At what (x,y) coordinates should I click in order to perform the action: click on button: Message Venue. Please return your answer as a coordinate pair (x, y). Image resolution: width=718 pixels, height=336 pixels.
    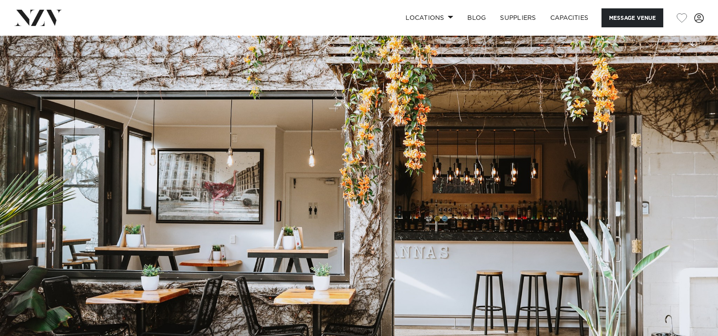
    Looking at the image, I should click on (632, 18).